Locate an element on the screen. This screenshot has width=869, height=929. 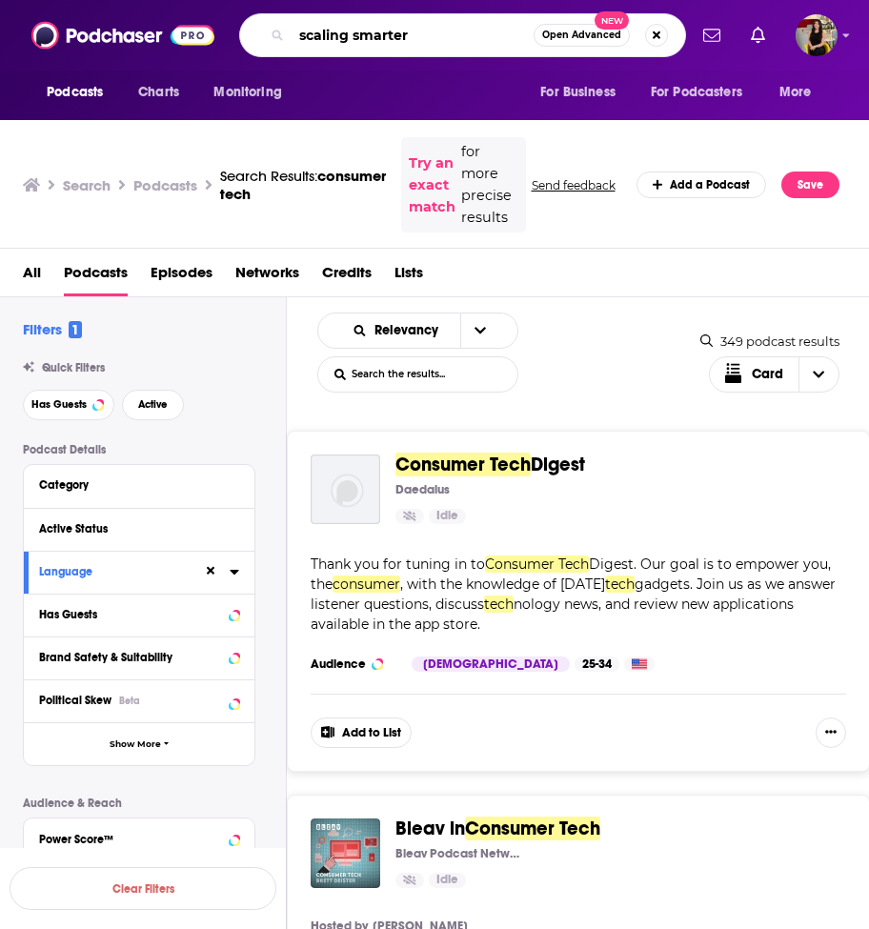
h2: Choose List sort is located at coordinates (417, 331).